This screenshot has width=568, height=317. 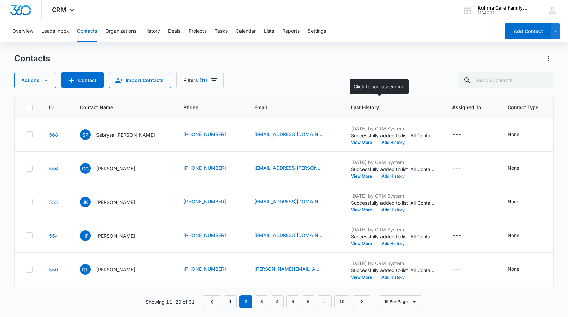 I want to click on button: Settings, so click(x=317, y=31).